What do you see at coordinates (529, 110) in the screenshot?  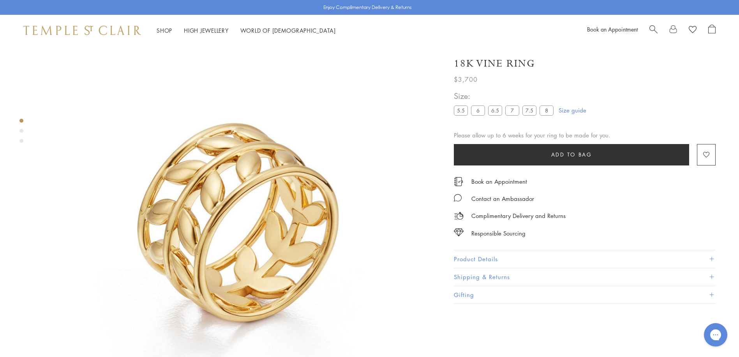 I see `label: 7.5` at bounding box center [529, 110].